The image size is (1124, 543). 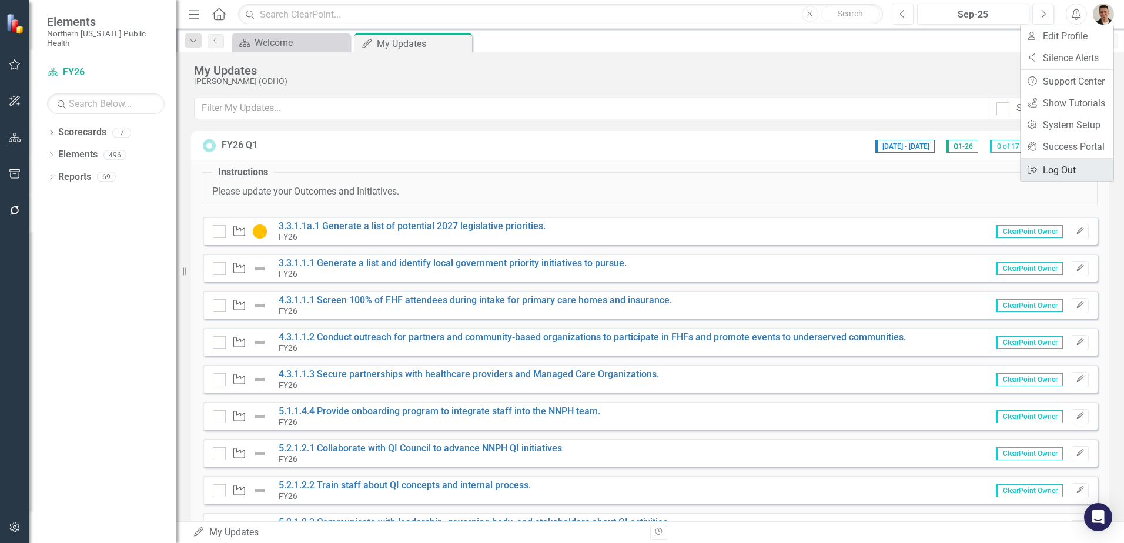 What do you see at coordinates (560, 14) in the screenshot?
I see `input: Search ClearPoint...` at bounding box center [560, 14].